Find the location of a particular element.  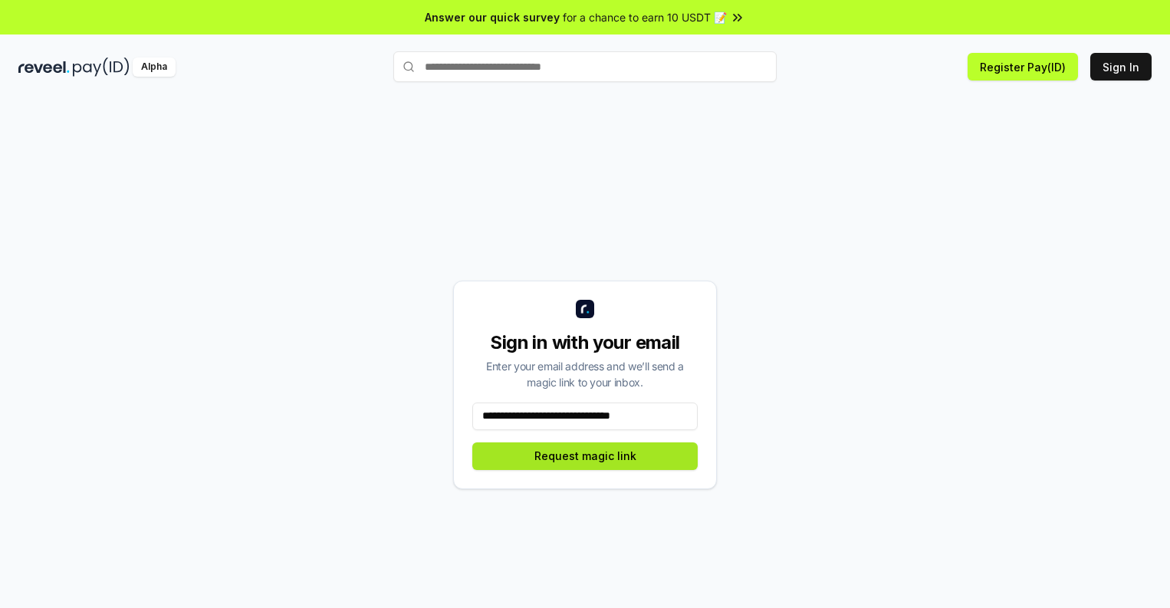

img: reveel_dark is located at coordinates (44, 67).